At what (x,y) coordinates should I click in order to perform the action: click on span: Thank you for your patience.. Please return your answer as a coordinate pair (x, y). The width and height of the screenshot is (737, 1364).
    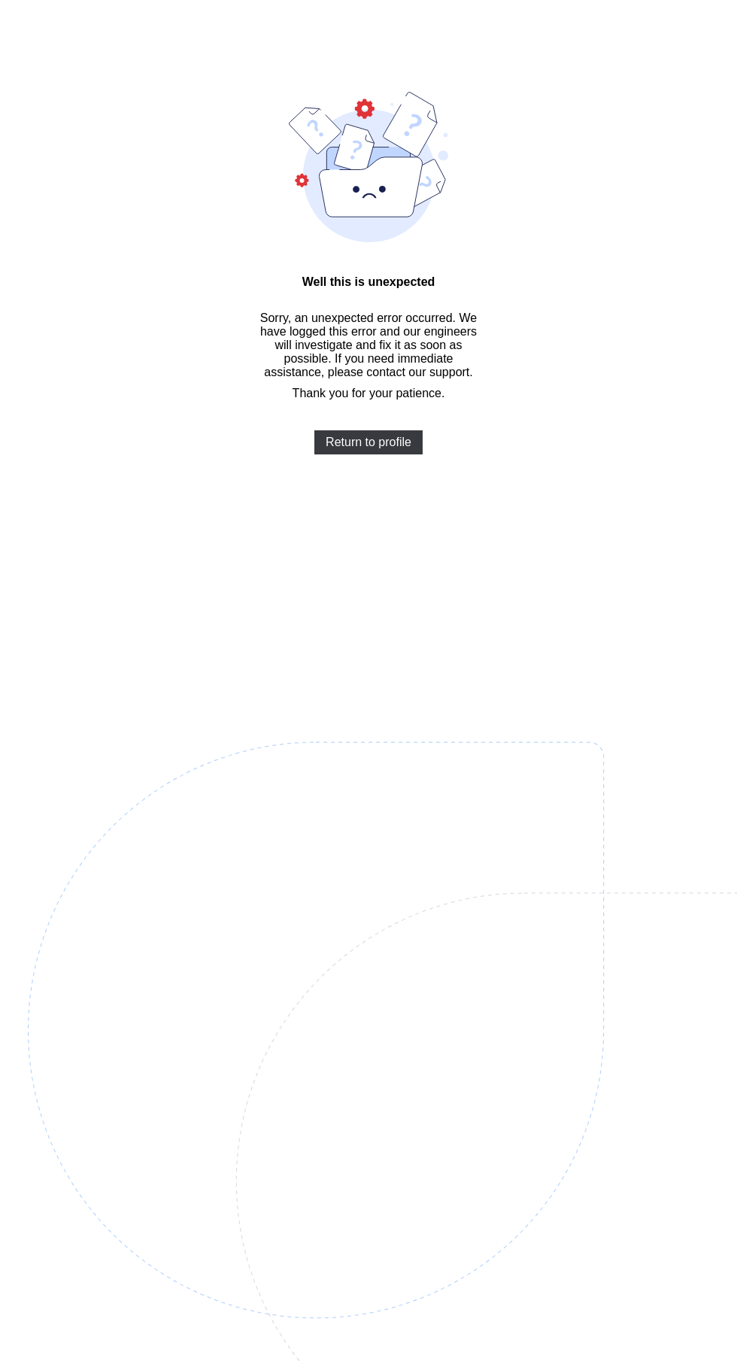
    Looking at the image, I should click on (369, 393).